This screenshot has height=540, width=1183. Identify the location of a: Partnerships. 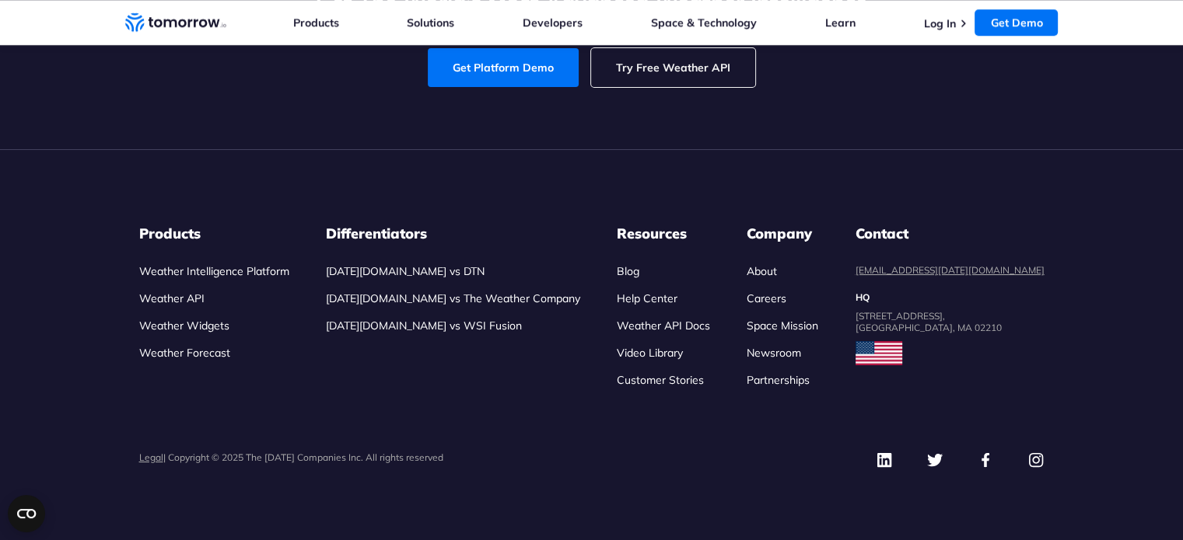
(778, 380).